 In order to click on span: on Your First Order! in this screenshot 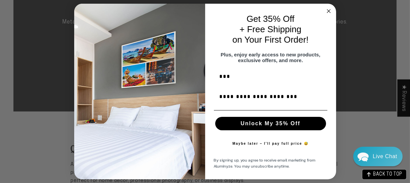, I will do `click(270, 40)`.